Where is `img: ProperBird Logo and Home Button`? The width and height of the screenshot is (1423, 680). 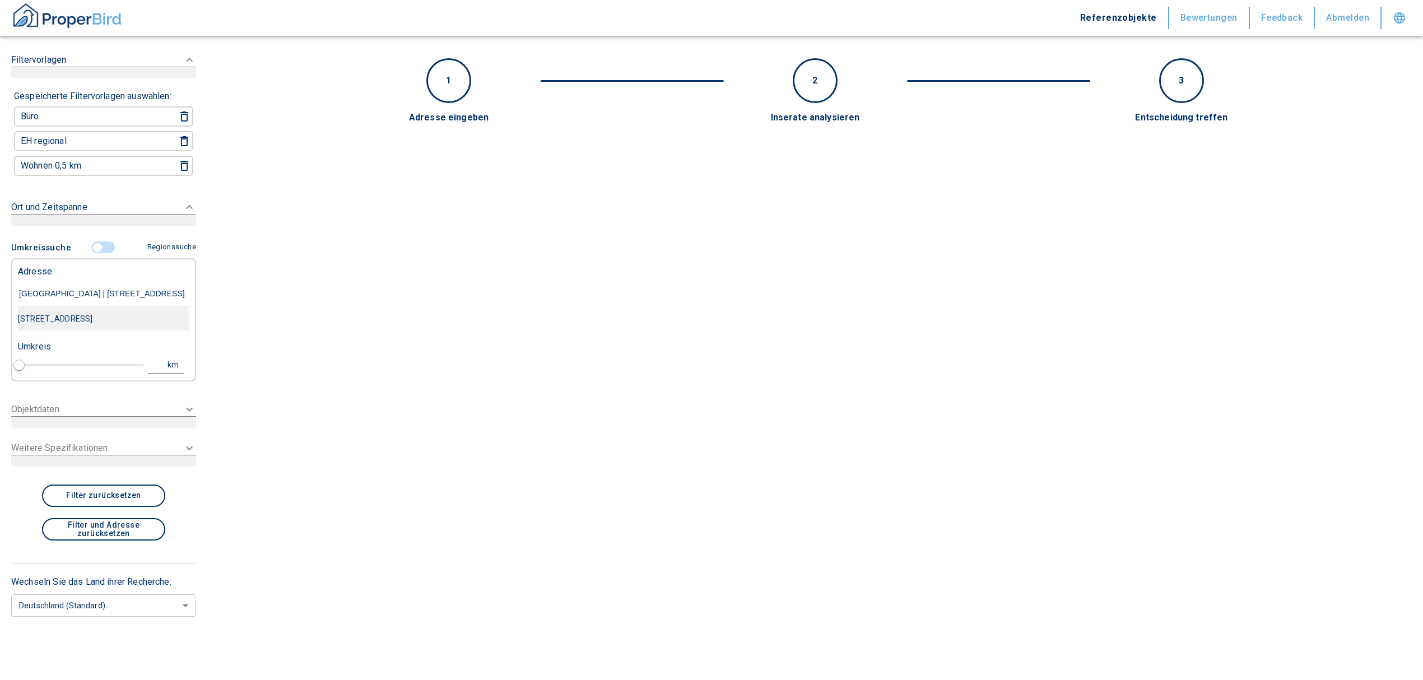
img: ProperBird Logo and Home Button is located at coordinates (67, 16).